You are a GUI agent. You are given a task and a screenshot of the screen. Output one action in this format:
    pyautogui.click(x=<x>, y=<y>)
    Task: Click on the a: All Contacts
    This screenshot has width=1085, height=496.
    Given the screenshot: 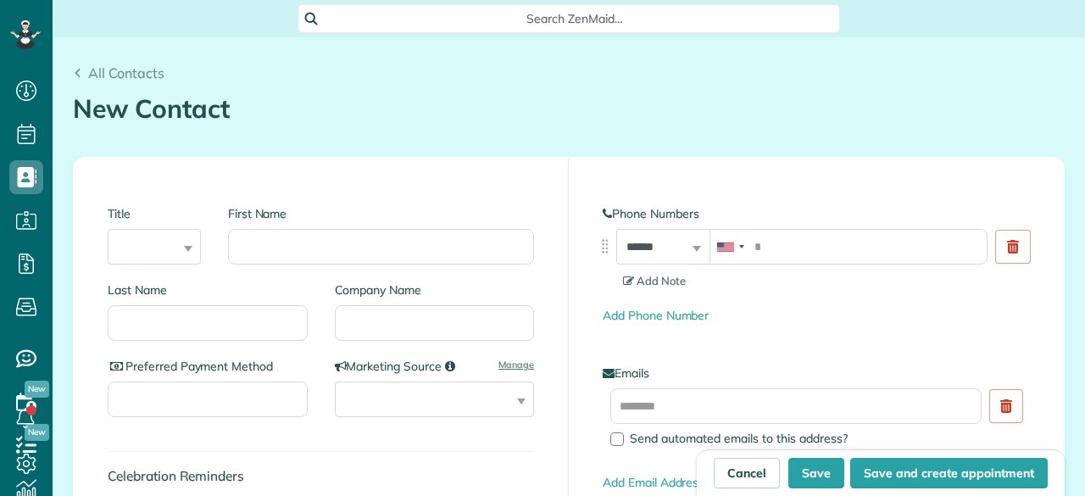 What is the action you would take?
    pyautogui.click(x=119, y=73)
    